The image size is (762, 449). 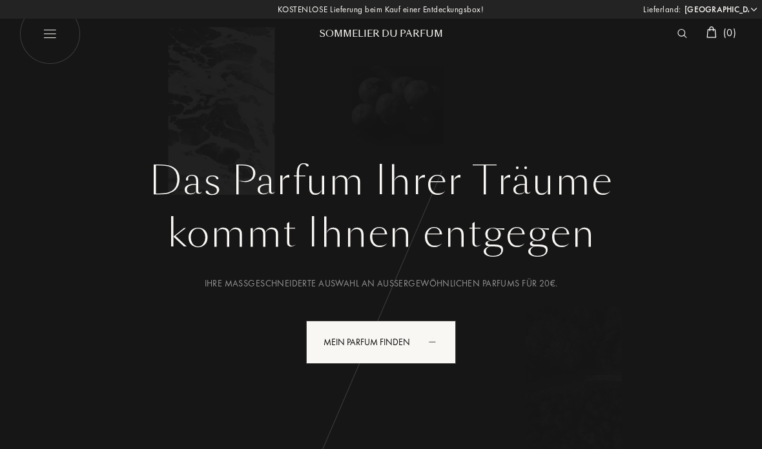 What do you see at coordinates (682, 34) in the screenshot?
I see `img: search_icn_white.svg` at bounding box center [682, 34].